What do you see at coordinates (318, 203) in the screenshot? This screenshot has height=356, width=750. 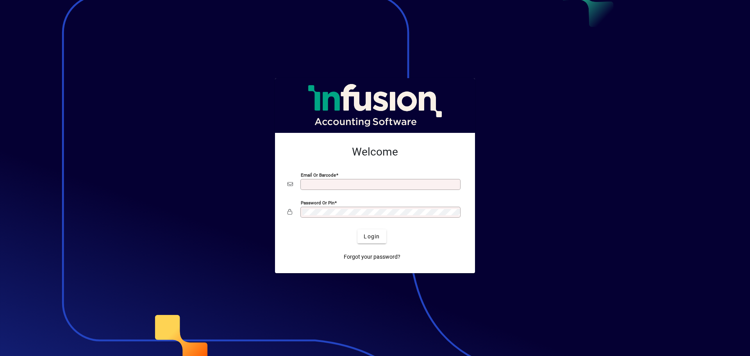 I see `mat-label: Password or Pin` at bounding box center [318, 203].